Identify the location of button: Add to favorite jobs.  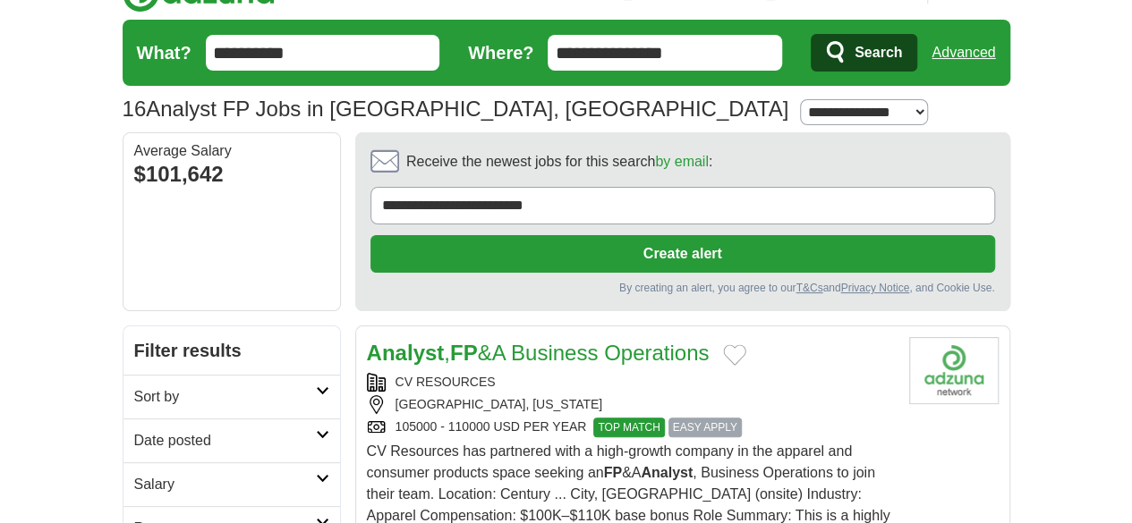
(735, 355).